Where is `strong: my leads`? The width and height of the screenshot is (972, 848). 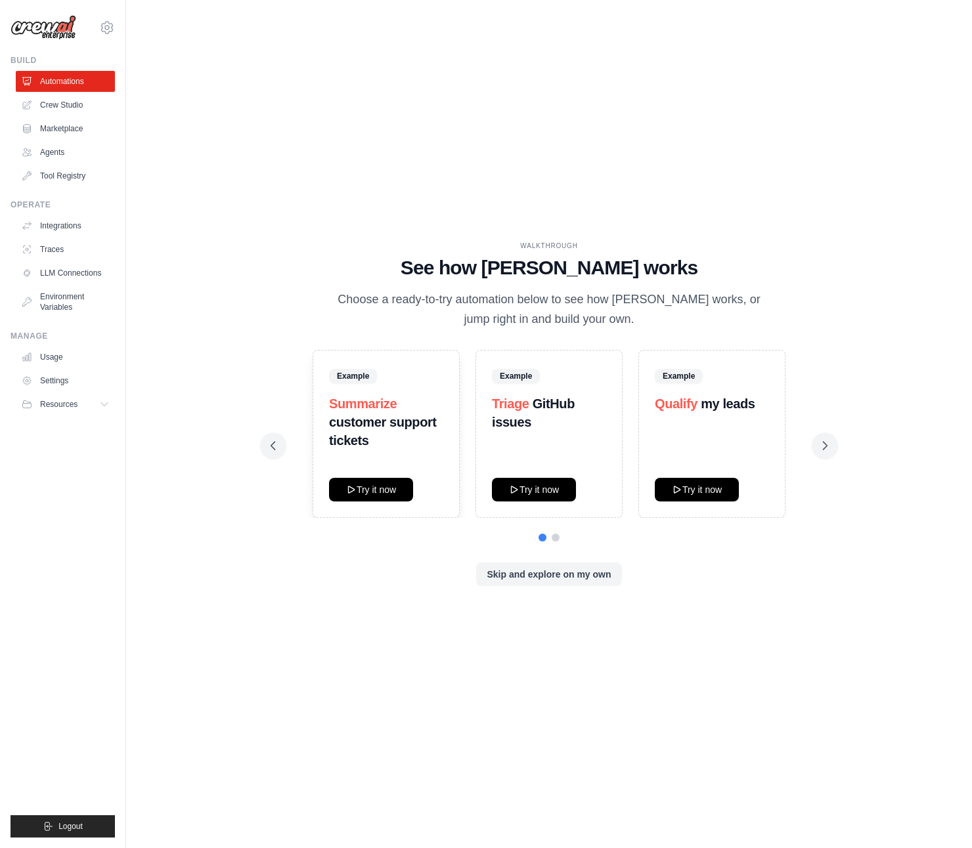
strong: my leads is located at coordinates (728, 404).